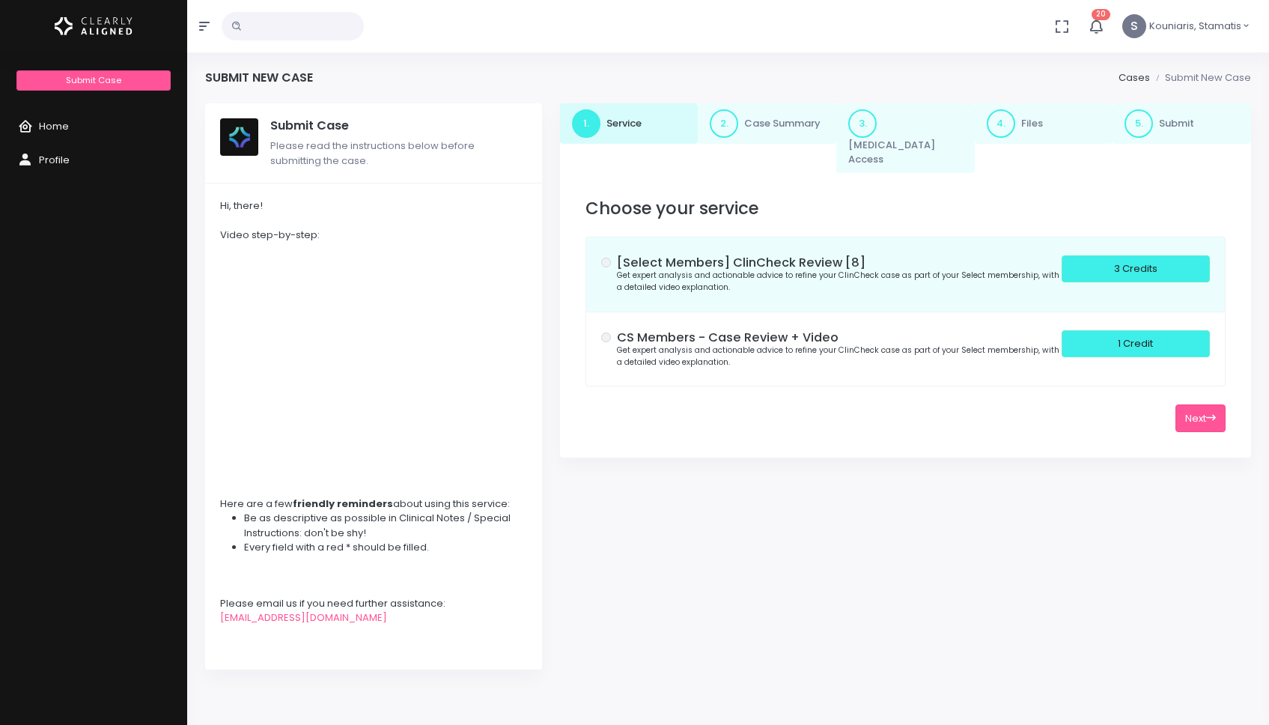 Image resolution: width=1269 pixels, height=725 pixels. I want to click on div: 1 Credit, so click(1136, 344).